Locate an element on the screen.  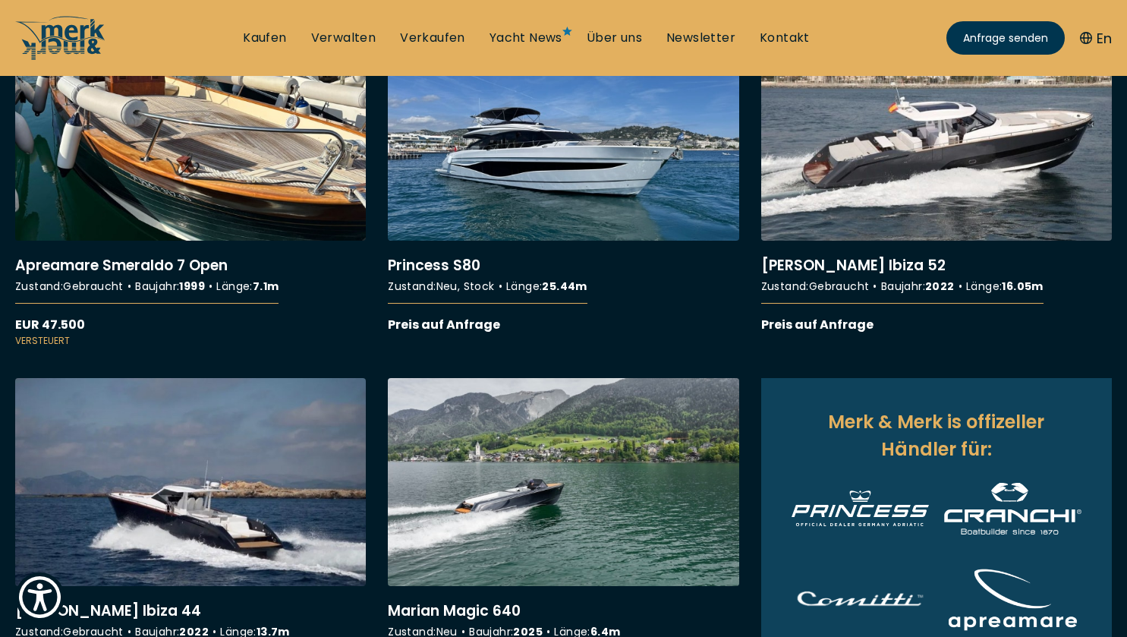
span: Anfrage senden is located at coordinates (1006, 38).